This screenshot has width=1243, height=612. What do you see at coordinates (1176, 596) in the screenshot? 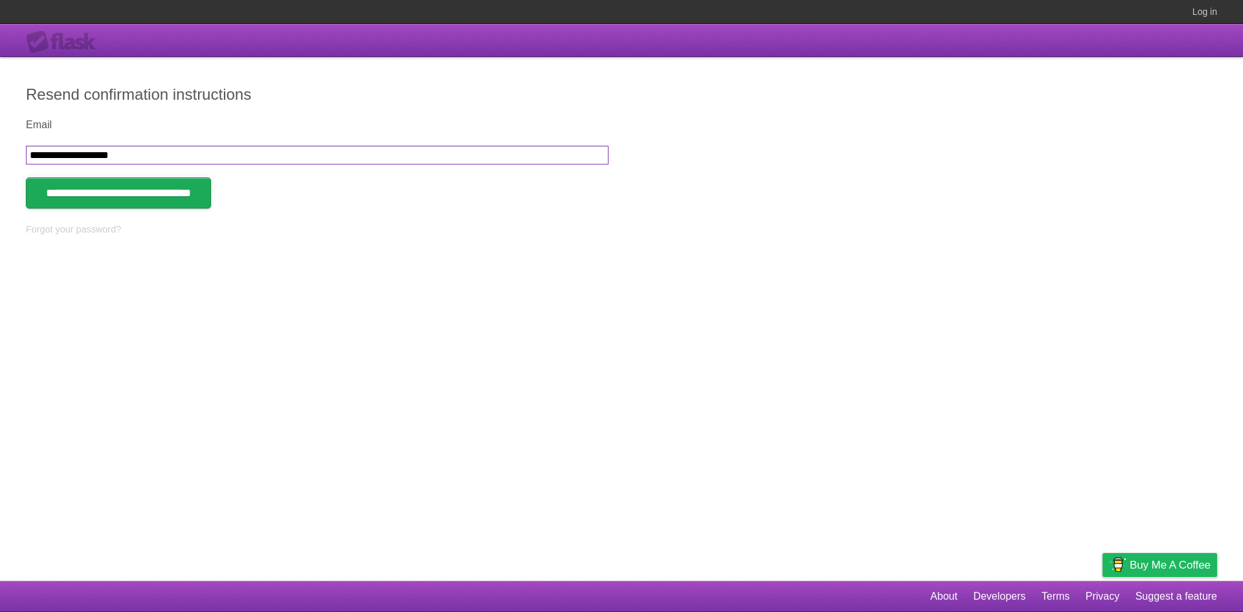
I see `a: Suggest a feature` at bounding box center [1176, 596].